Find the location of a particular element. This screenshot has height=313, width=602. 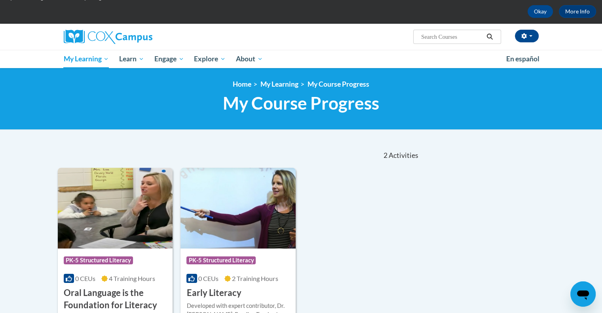

h3: Early Literacy is located at coordinates (214, 293).